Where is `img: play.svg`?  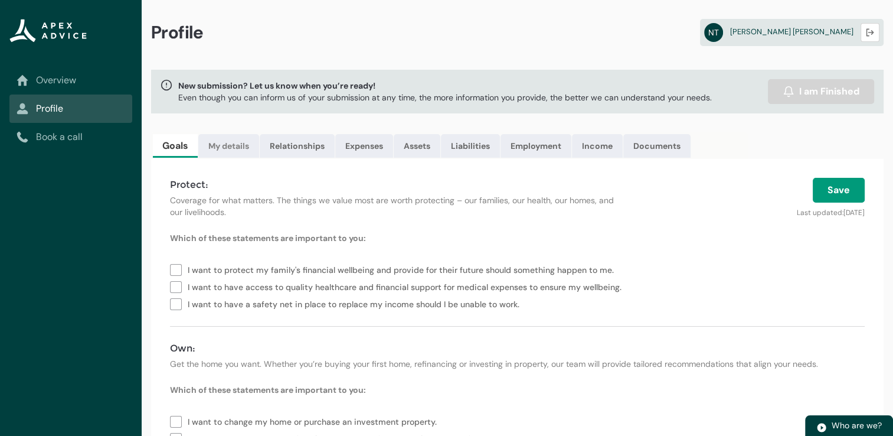
img: play.svg is located at coordinates (822, 428).